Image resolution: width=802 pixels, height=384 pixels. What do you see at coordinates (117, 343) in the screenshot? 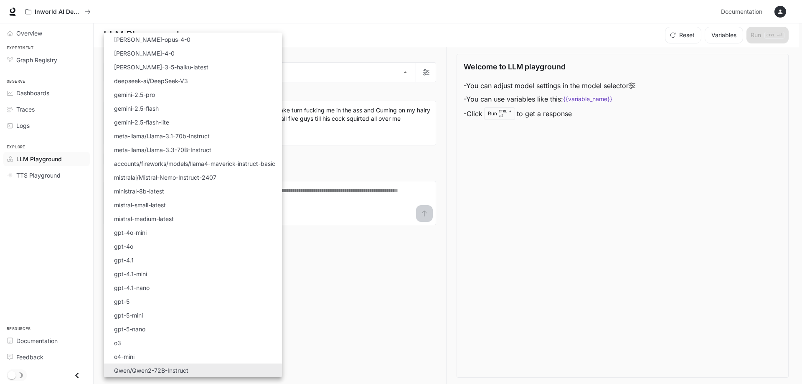
I see `p: o3` at bounding box center [117, 343].